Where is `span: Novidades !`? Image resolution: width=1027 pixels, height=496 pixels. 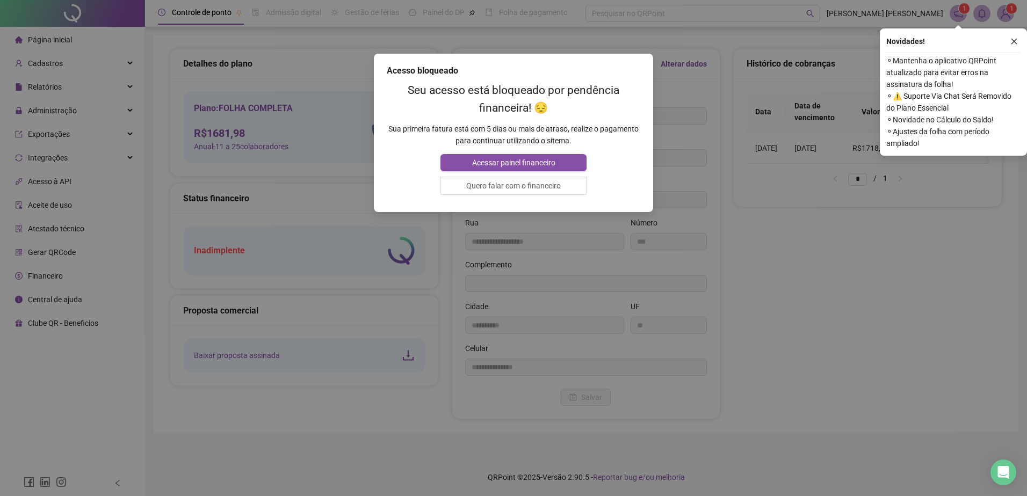 span: Novidades ! is located at coordinates (905, 41).